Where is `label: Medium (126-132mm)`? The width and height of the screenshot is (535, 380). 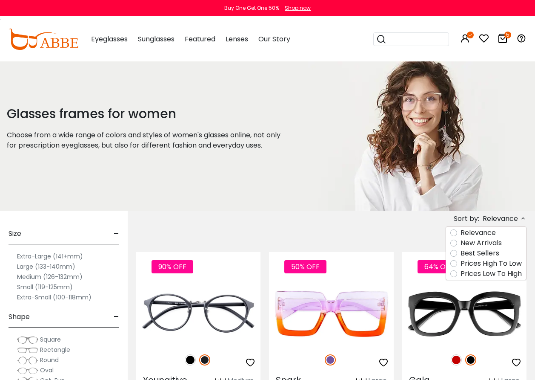 label: Medium (126-132mm) is located at coordinates (50, 276).